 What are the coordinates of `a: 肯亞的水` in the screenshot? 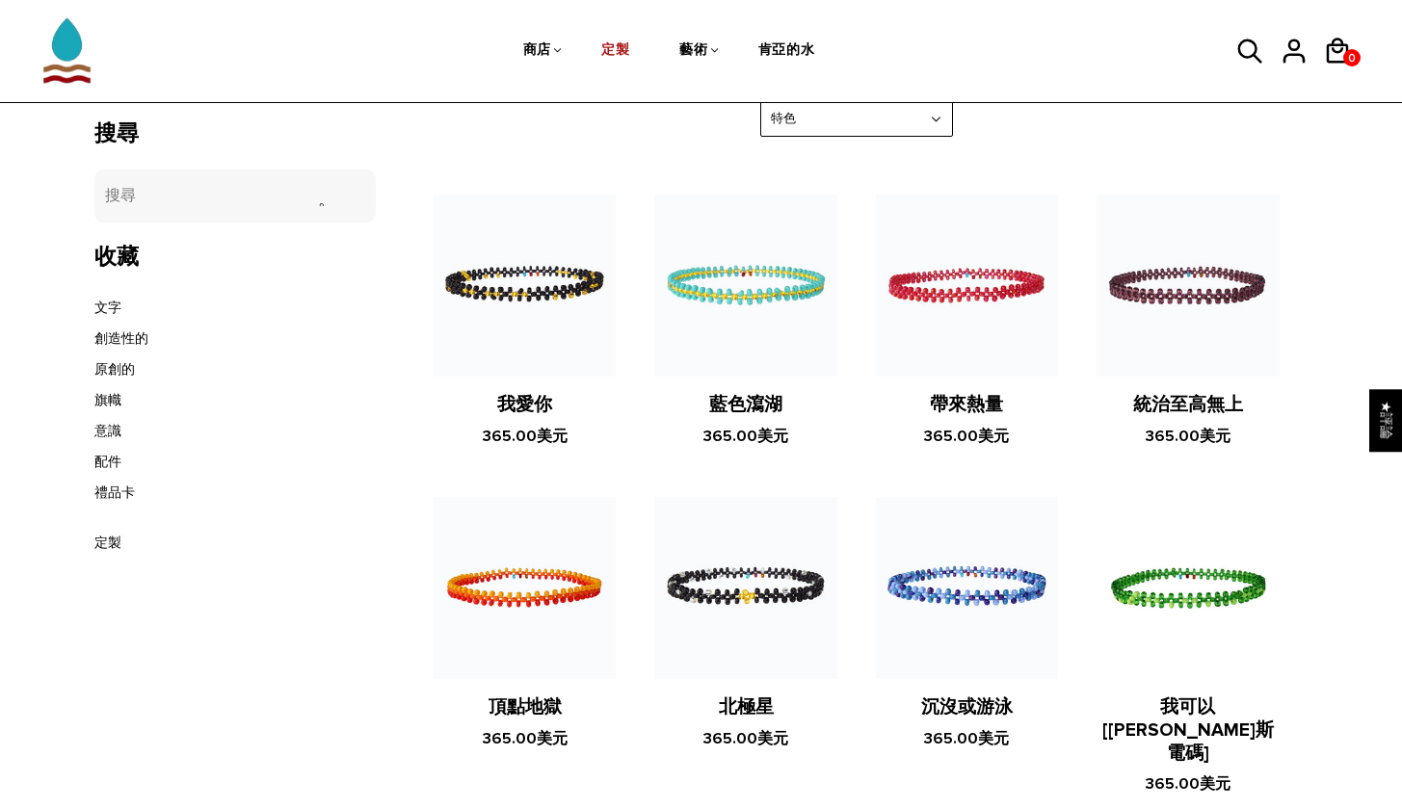 It's located at (786, 52).